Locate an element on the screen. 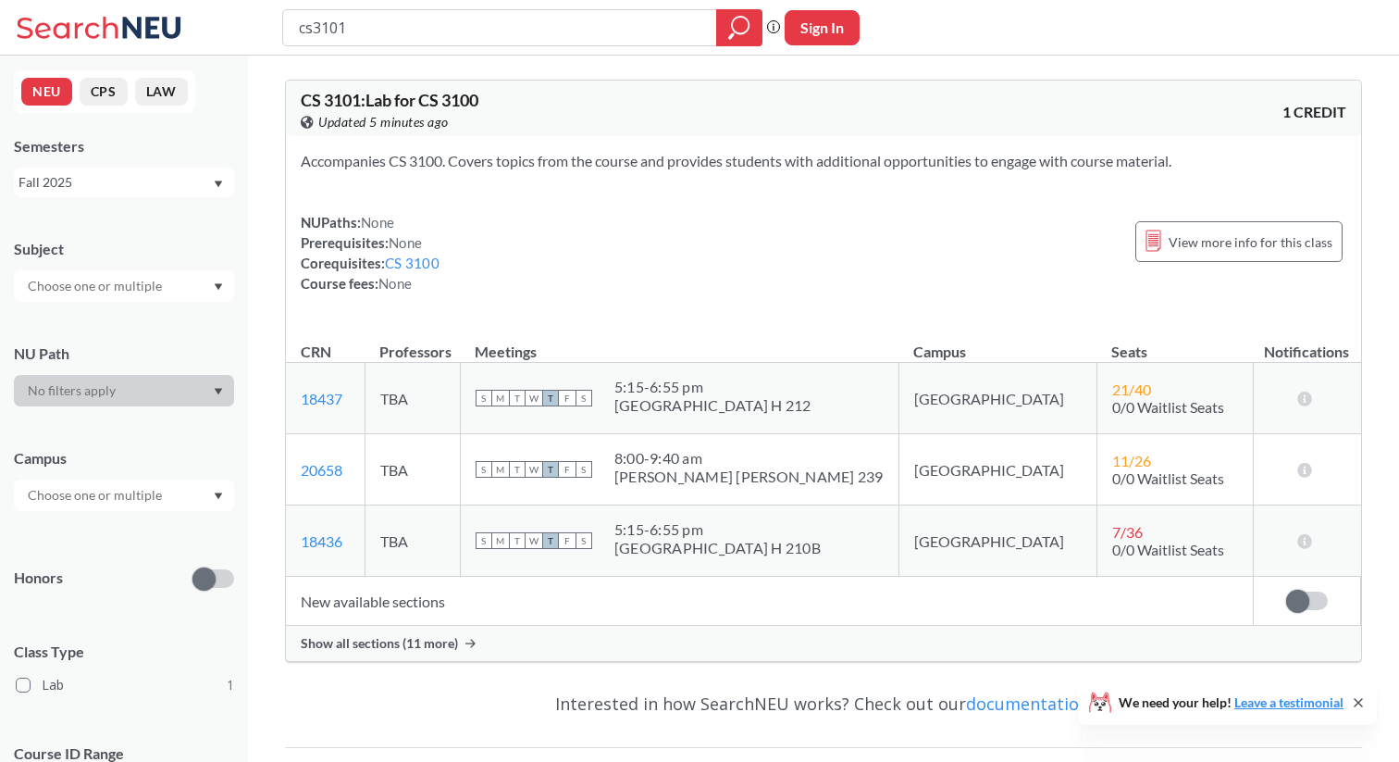 This screenshot has height=762, width=1399. div: CRN is located at coordinates (316, 352).